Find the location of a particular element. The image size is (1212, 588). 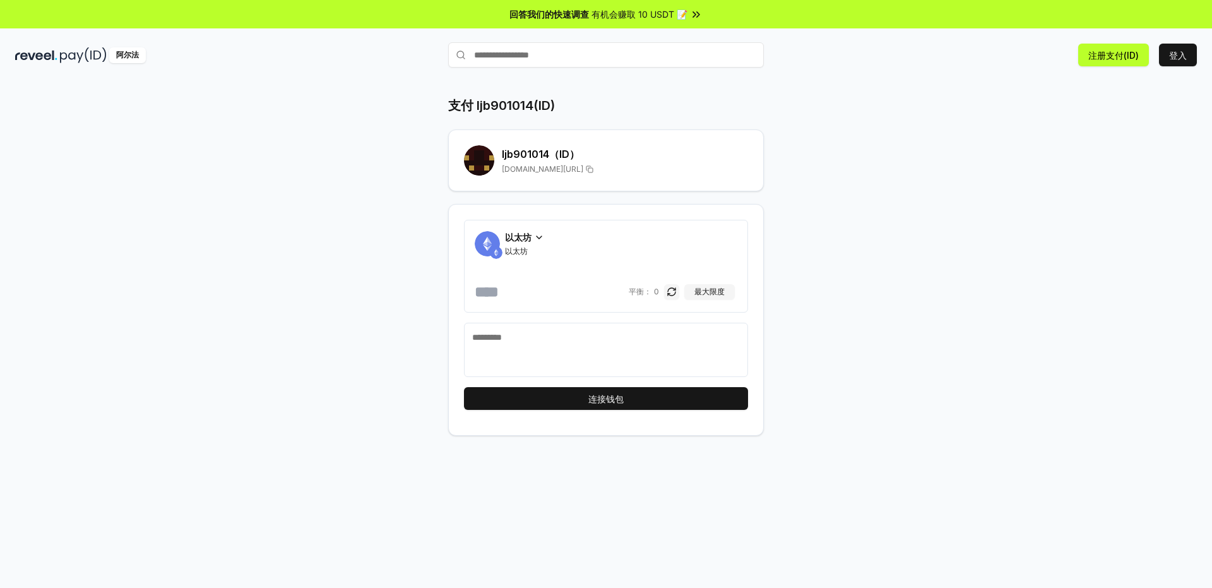

font: 阿尔法 is located at coordinates (127, 54).